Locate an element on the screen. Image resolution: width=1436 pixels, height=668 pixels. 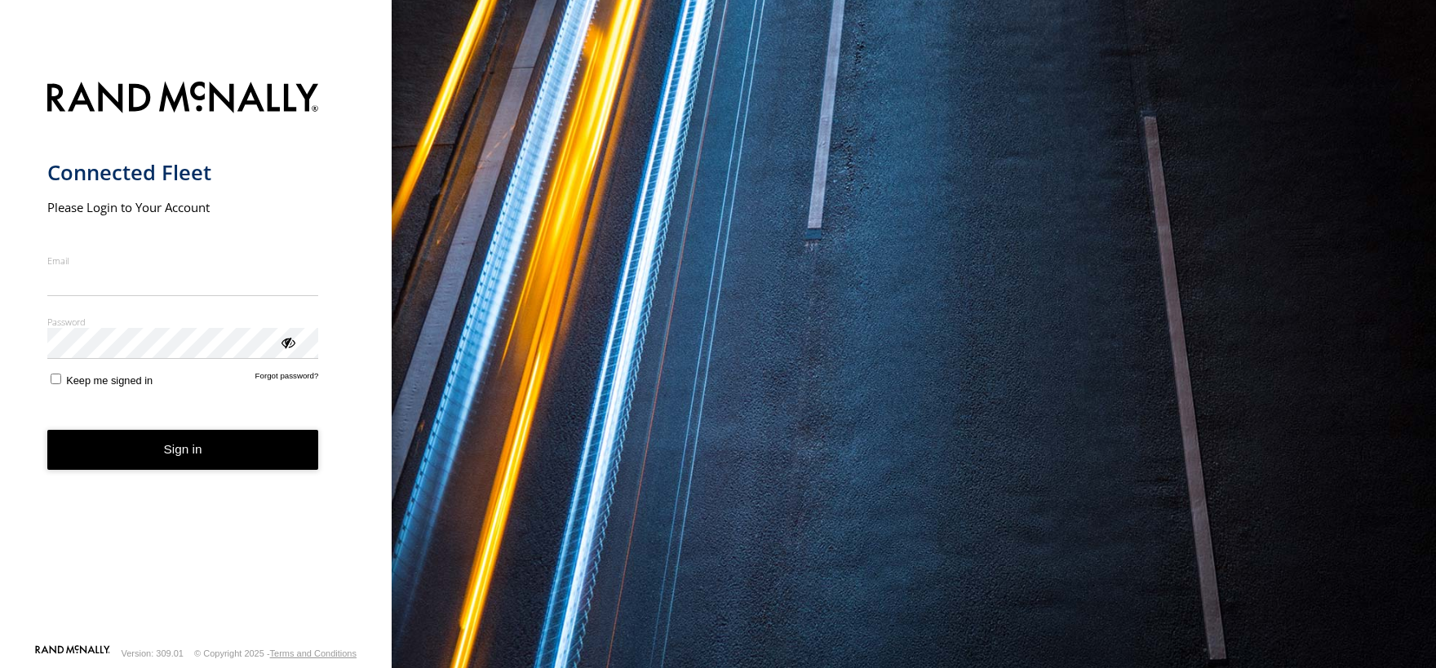
a: Visit our Website is located at coordinates (73, 653).